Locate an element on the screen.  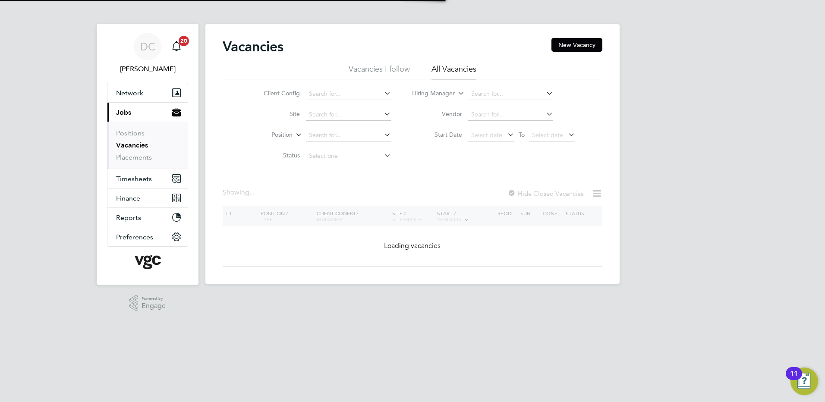
button: Reports is located at coordinates (148, 218).